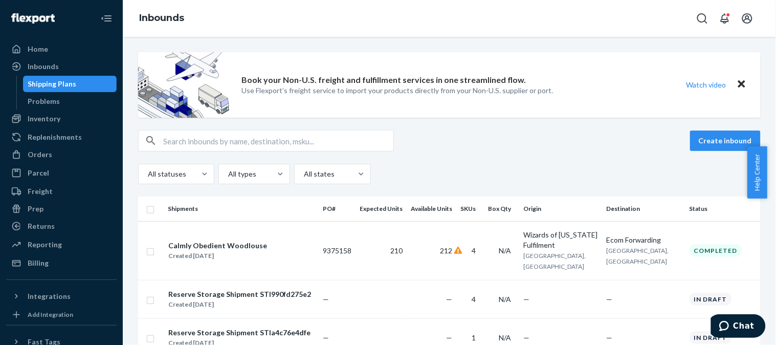 The image size is (776, 345). I want to click on button: Integrations, so click(61, 296).